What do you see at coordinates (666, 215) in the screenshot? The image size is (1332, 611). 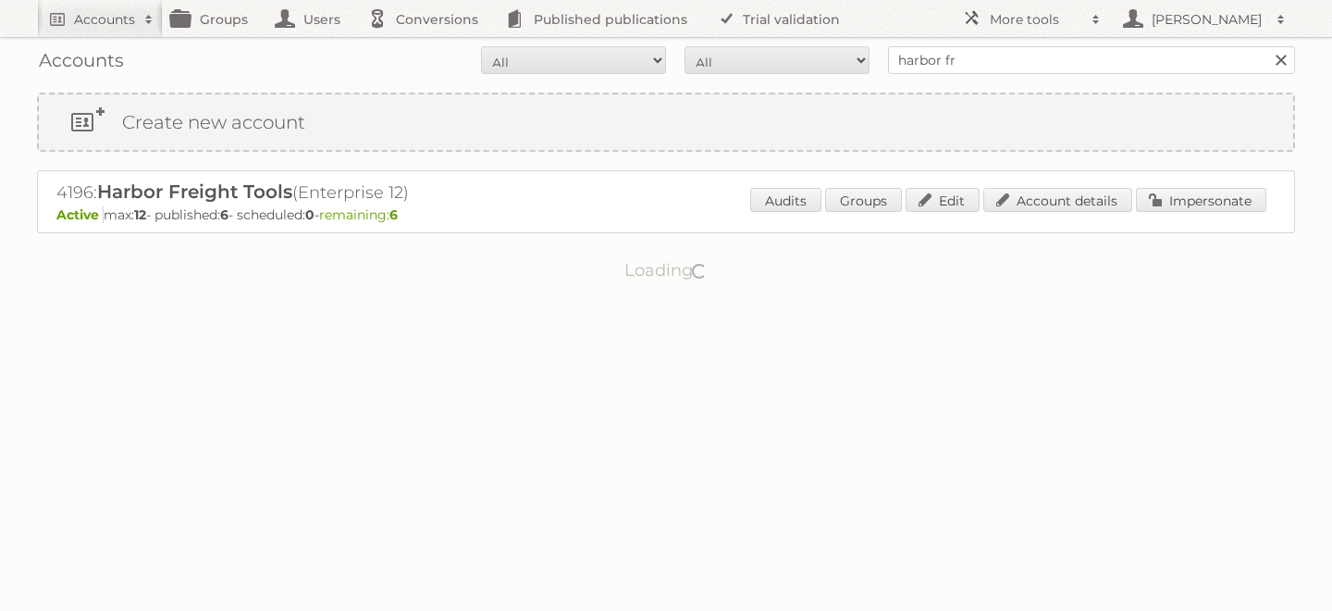 I see `p: max: - published: - scheduled: -` at bounding box center [666, 215].